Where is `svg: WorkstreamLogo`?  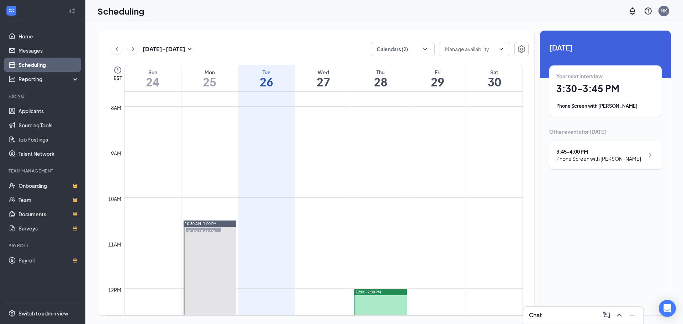
svg: WorkstreamLogo is located at coordinates (11, 11).